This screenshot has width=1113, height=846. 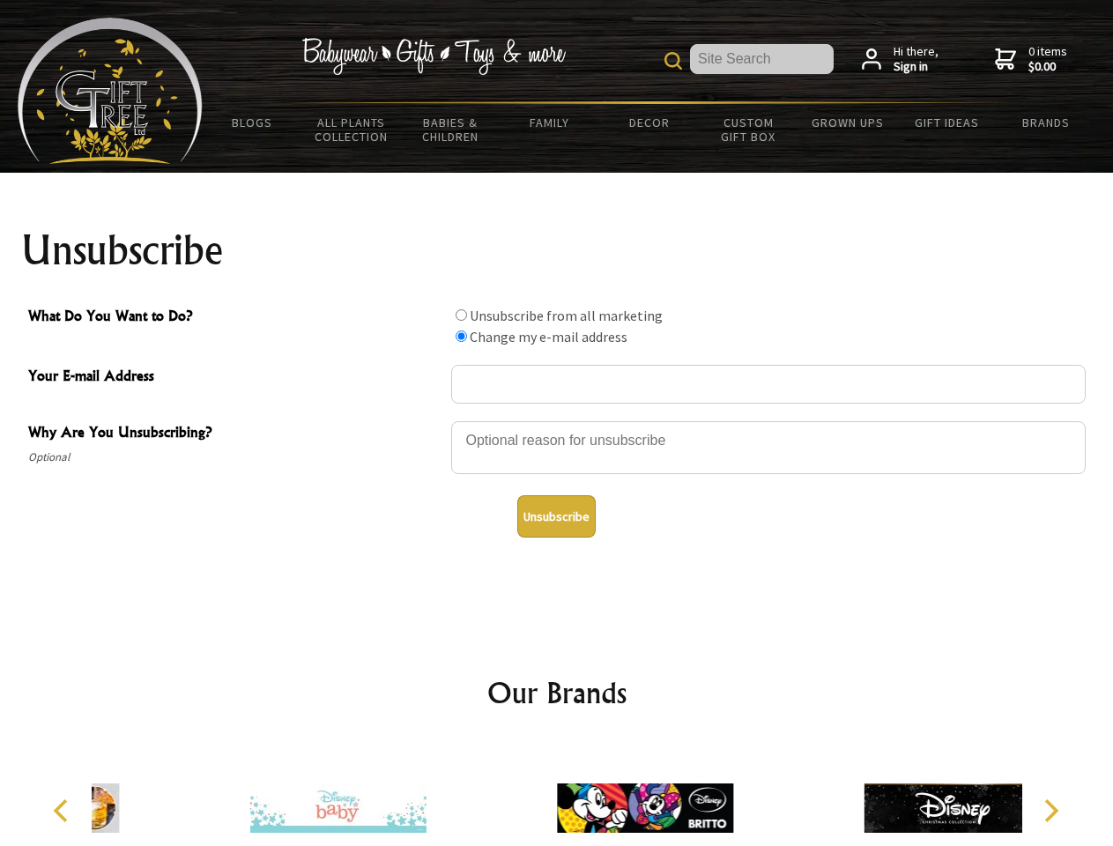 What do you see at coordinates (1048, 59) in the screenshot?
I see `span: 0 items` at bounding box center [1048, 59].